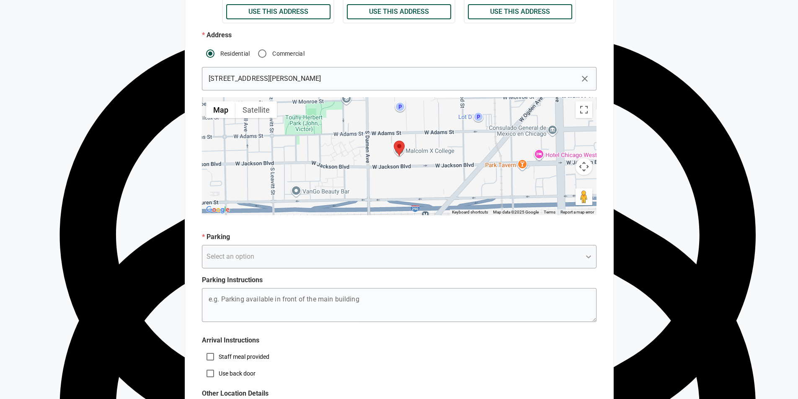 This screenshot has height=399, width=798. What do you see at coordinates (399, 341) in the screenshot?
I see `p: Arrival Instructions` at bounding box center [399, 341].